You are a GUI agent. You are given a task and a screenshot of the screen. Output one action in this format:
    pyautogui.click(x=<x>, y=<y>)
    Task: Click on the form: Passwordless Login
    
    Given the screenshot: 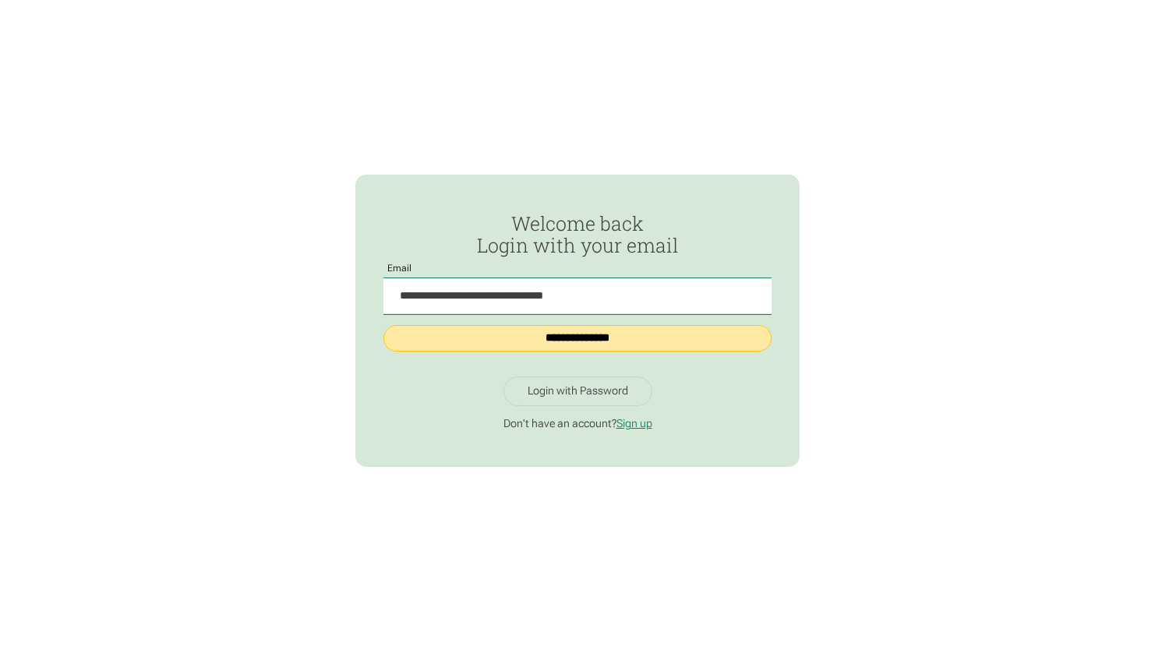 What is the action you would take?
    pyautogui.click(x=577, y=289)
    